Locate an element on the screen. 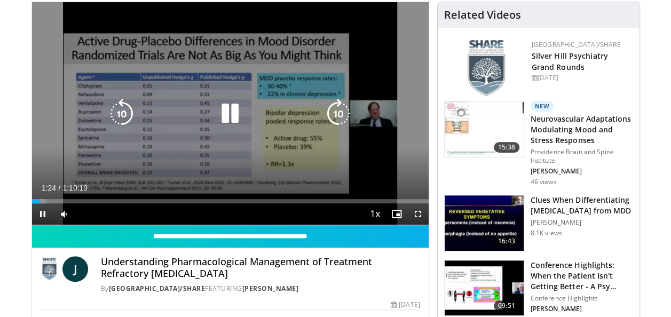  p: 46 views is located at coordinates (543, 182).